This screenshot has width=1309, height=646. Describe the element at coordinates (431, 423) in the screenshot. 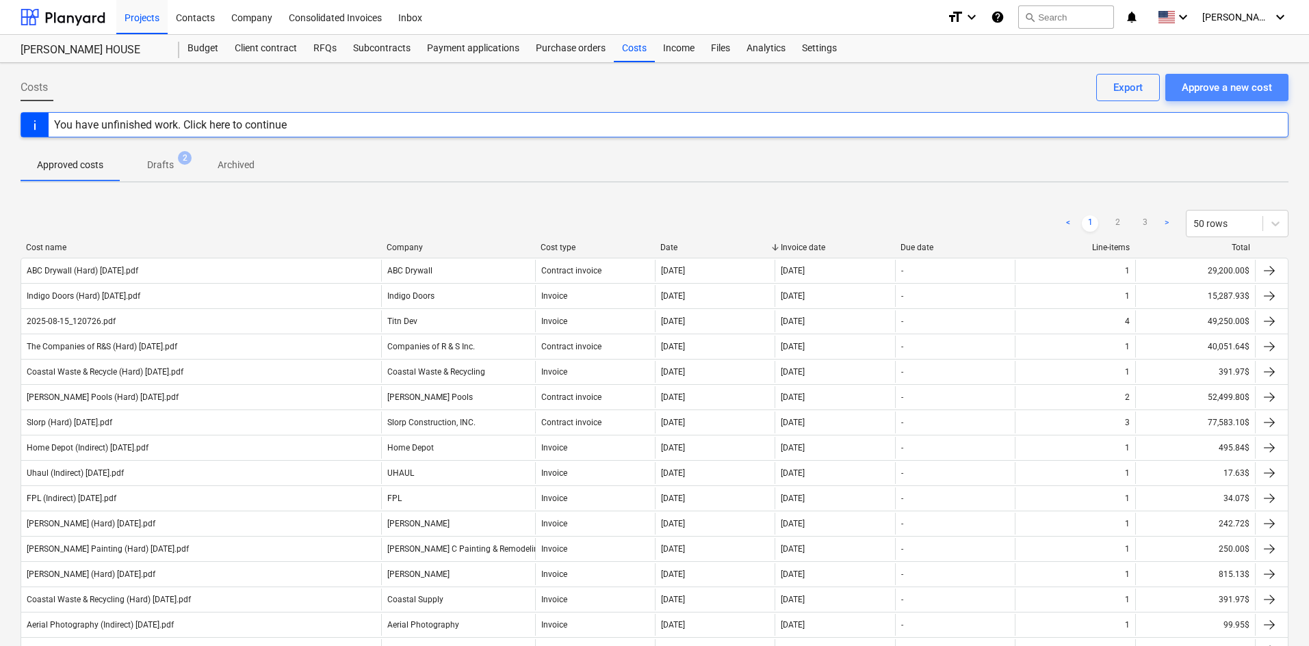

I see `div: Slorp Construction, INC.` at that location.